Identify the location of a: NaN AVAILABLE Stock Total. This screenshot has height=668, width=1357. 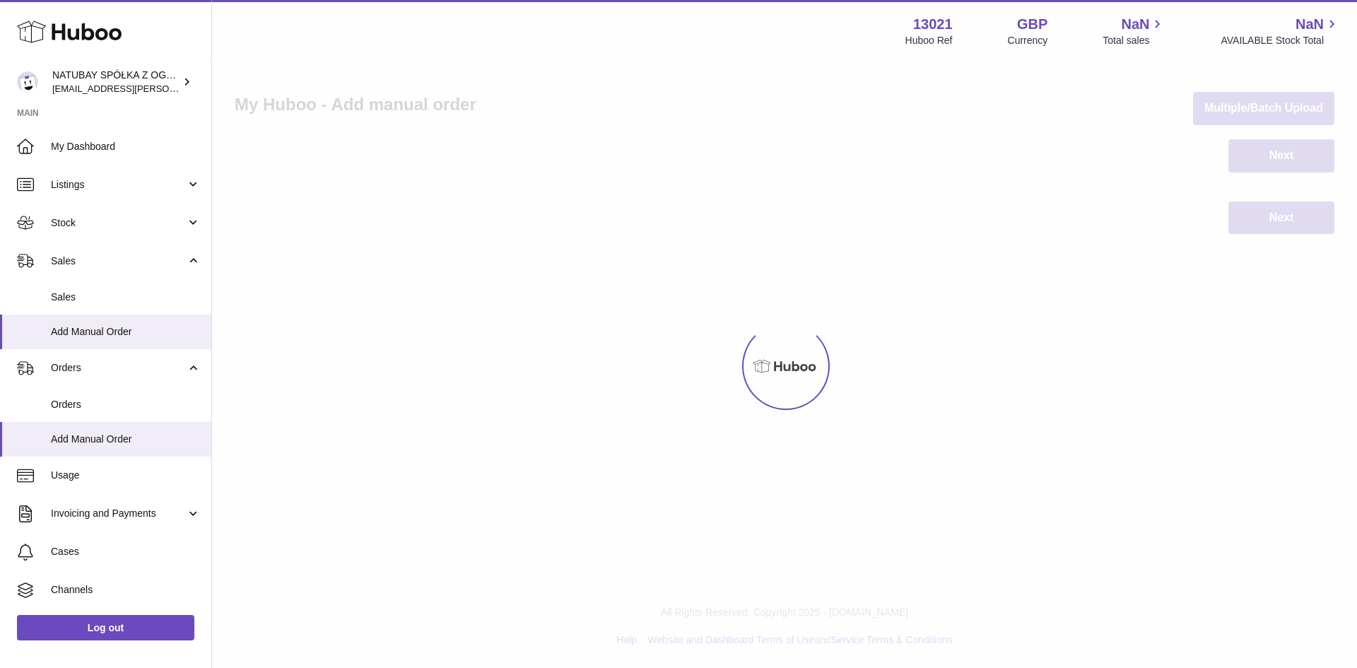
(1280, 31).